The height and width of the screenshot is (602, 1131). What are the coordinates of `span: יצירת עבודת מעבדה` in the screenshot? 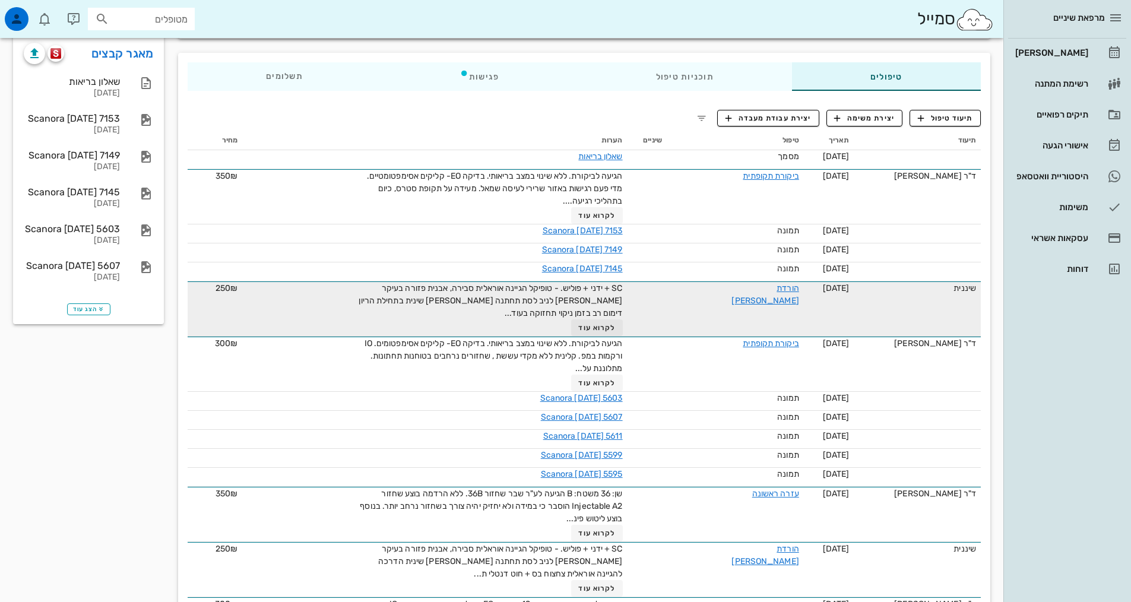 It's located at (768, 118).